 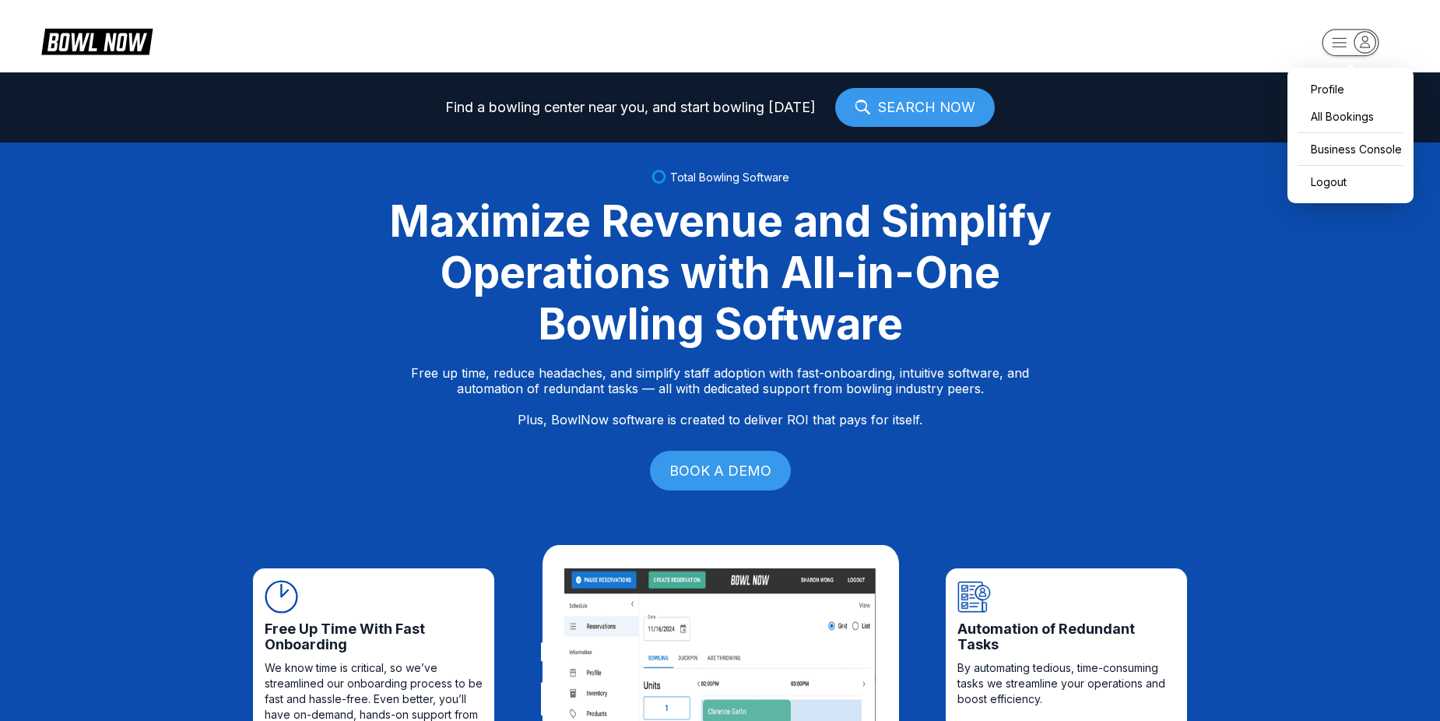 I want to click on span: By automating tedious, time-consuming tasks we streamline your operations and boost efficiency., so click(x=1066, y=683).